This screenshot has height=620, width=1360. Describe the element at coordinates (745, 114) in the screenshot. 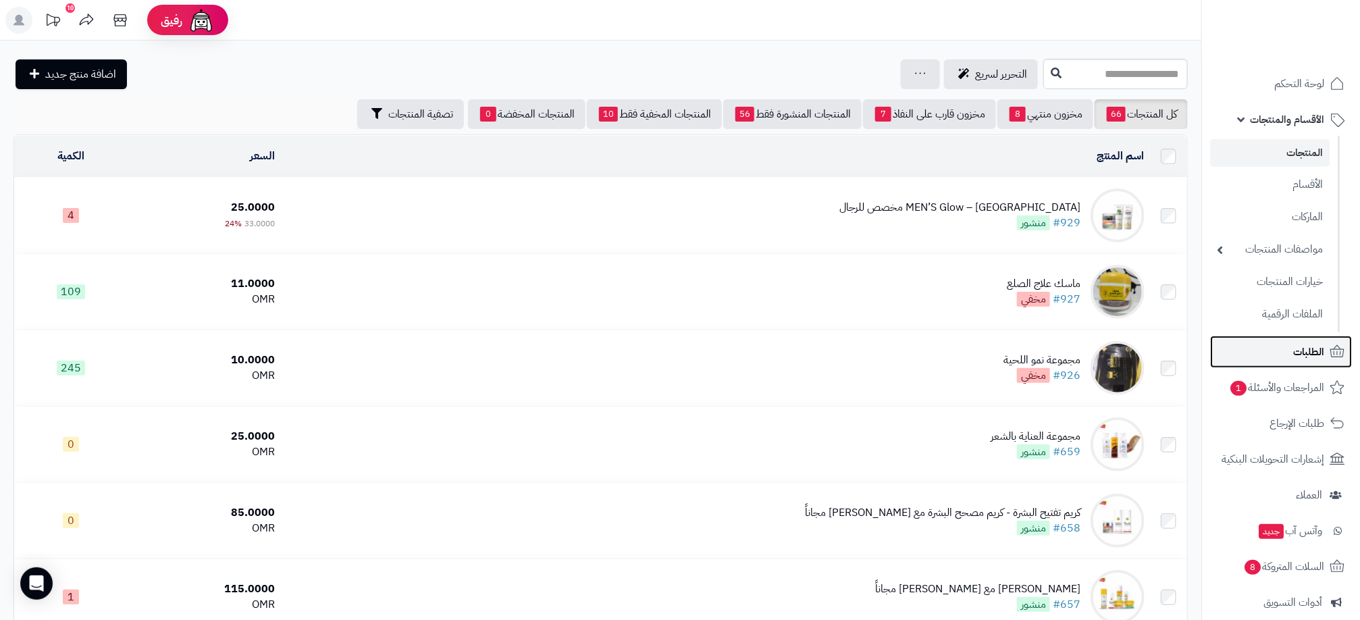

I see `span: 56` at that location.